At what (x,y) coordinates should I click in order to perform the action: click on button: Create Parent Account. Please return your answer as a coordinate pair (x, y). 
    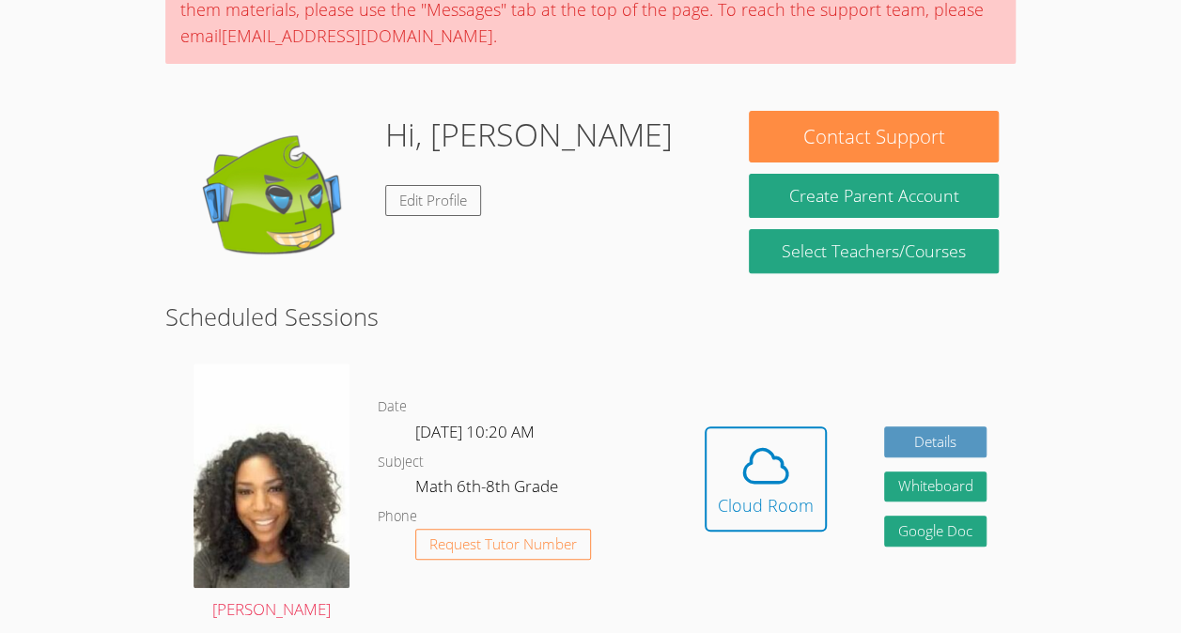
    Looking at the image, I should click on (873, 195).